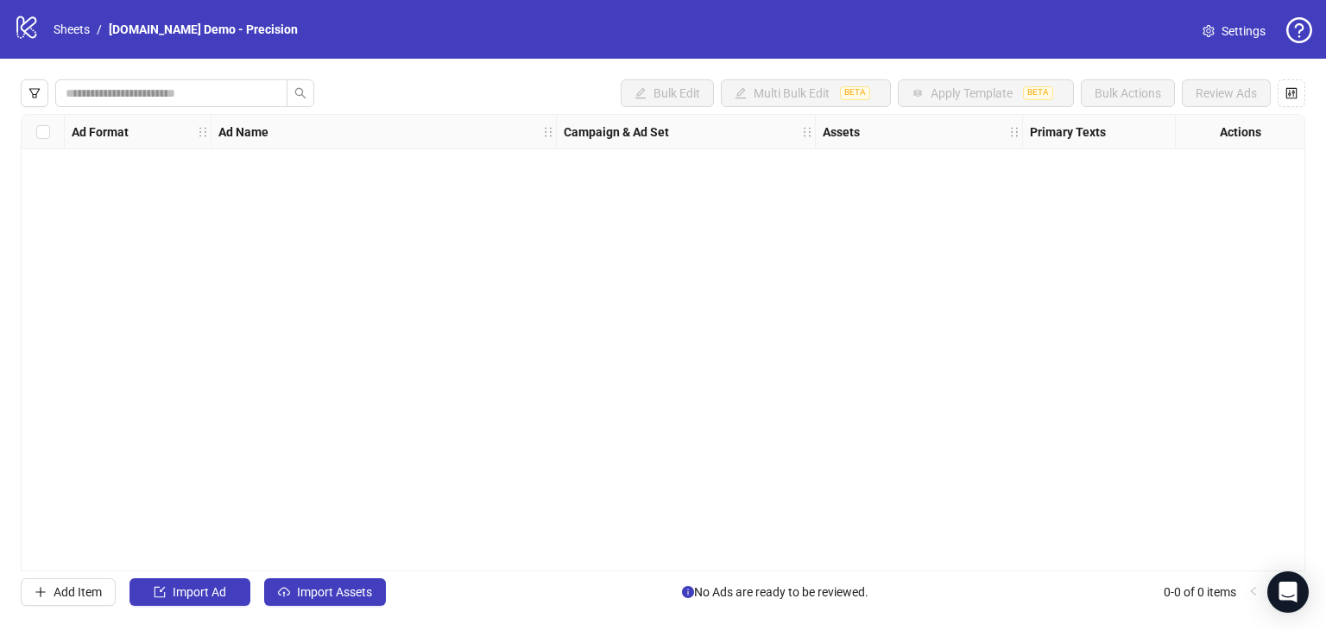 This screenshot has height=630, width=1326. Describe the element at coordinates (1209, 31) in the screenshot. I see `span: setting` at that location.